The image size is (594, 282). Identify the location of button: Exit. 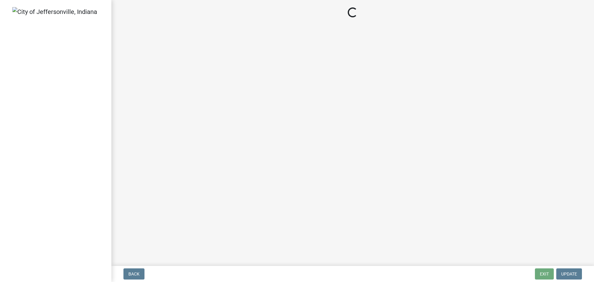
(544, 274).